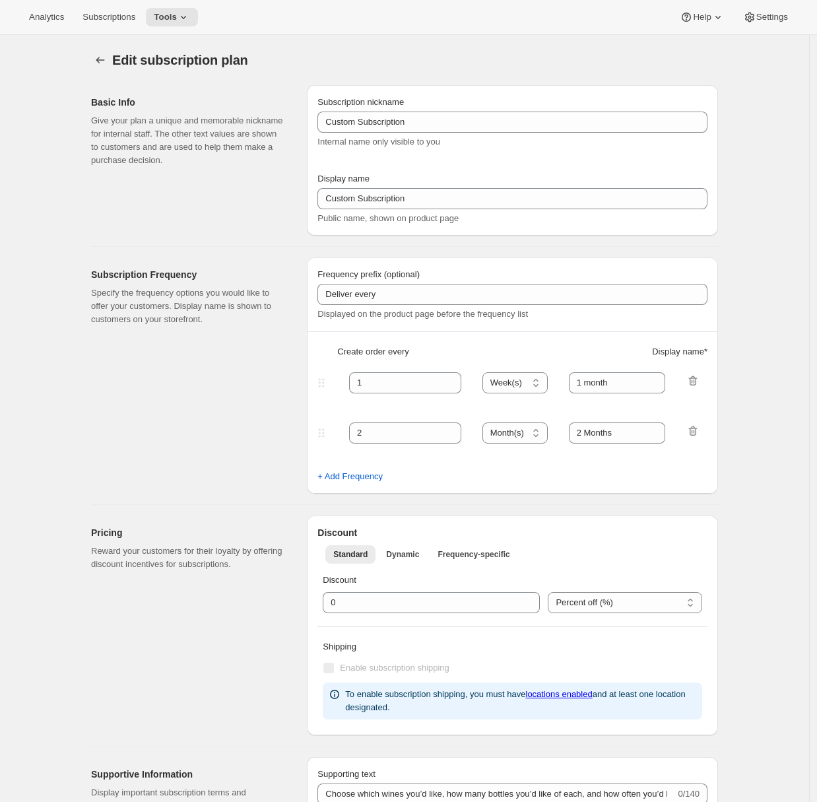 The image size is (817, 802). Describe the element at coordinates (343, 178) in the screenshot. I see `span: Display name` at that location.